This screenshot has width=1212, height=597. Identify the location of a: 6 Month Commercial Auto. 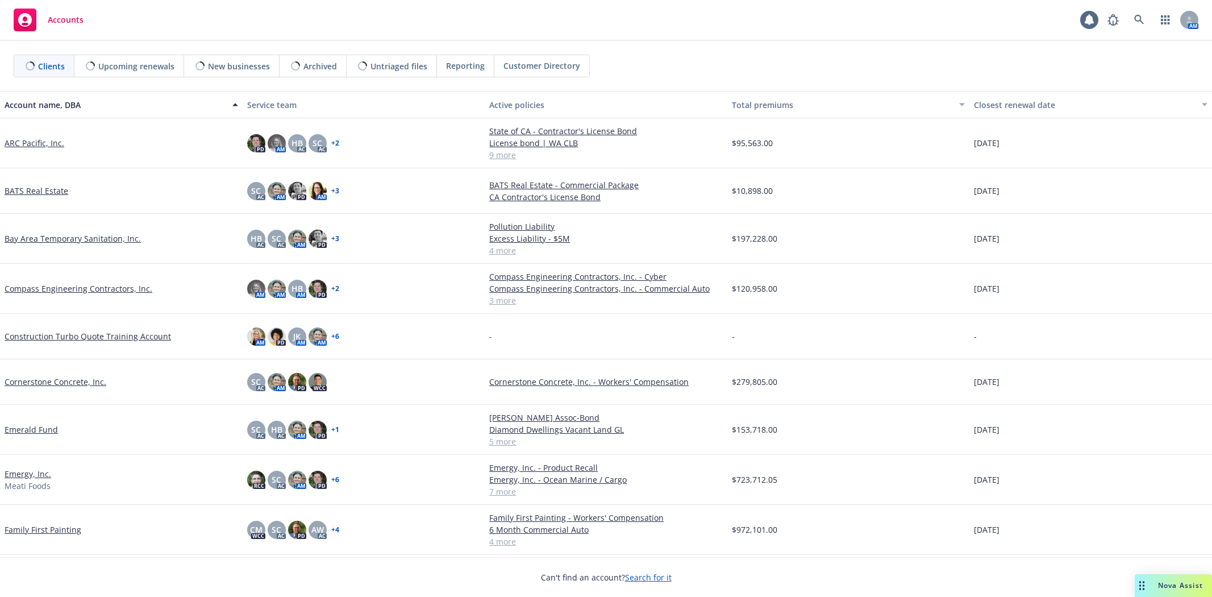
(606, 529).